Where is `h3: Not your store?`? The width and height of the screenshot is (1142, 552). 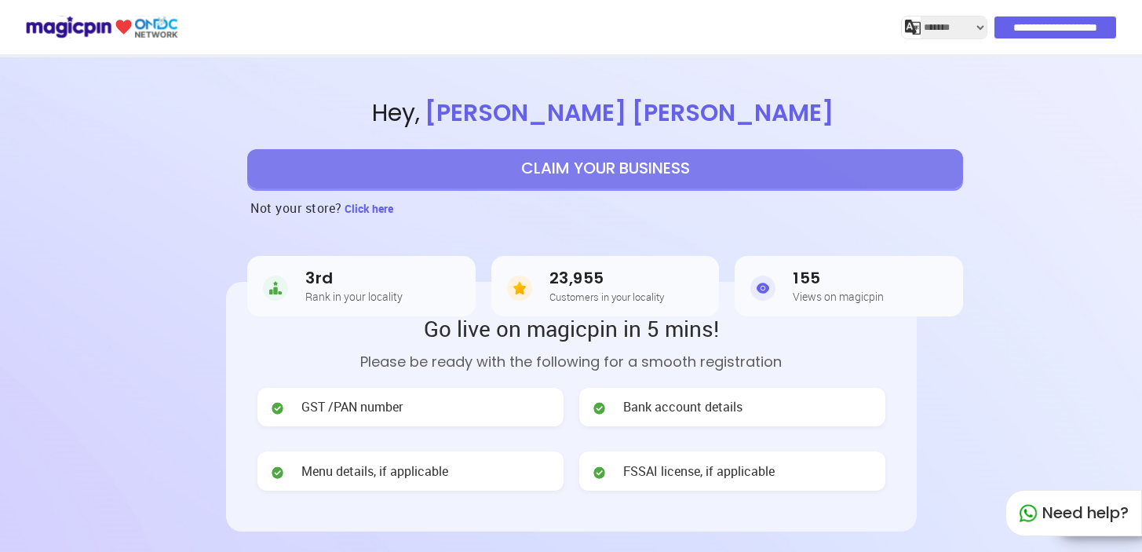 h3: Not your store? is located at coordinates (296, 208).